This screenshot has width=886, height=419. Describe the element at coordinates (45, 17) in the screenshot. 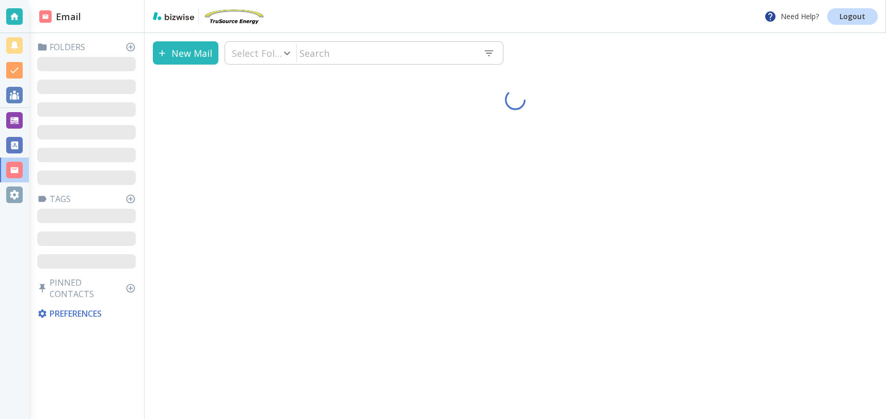

I see `img: DashboardSidebarEmail.svg` at that location.